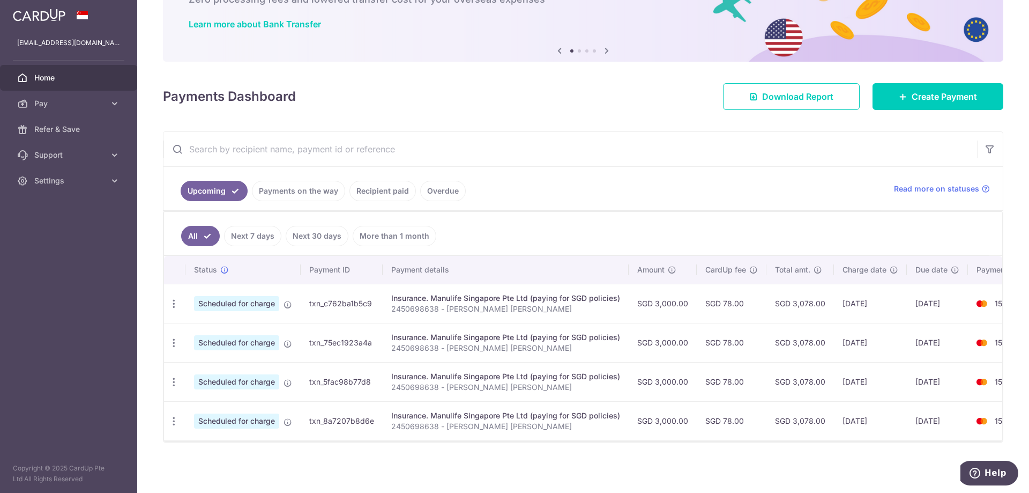 This screenshot has width=1029, height=493. I want to click on td: txn_75ec1923a4a, so click(342, 342).